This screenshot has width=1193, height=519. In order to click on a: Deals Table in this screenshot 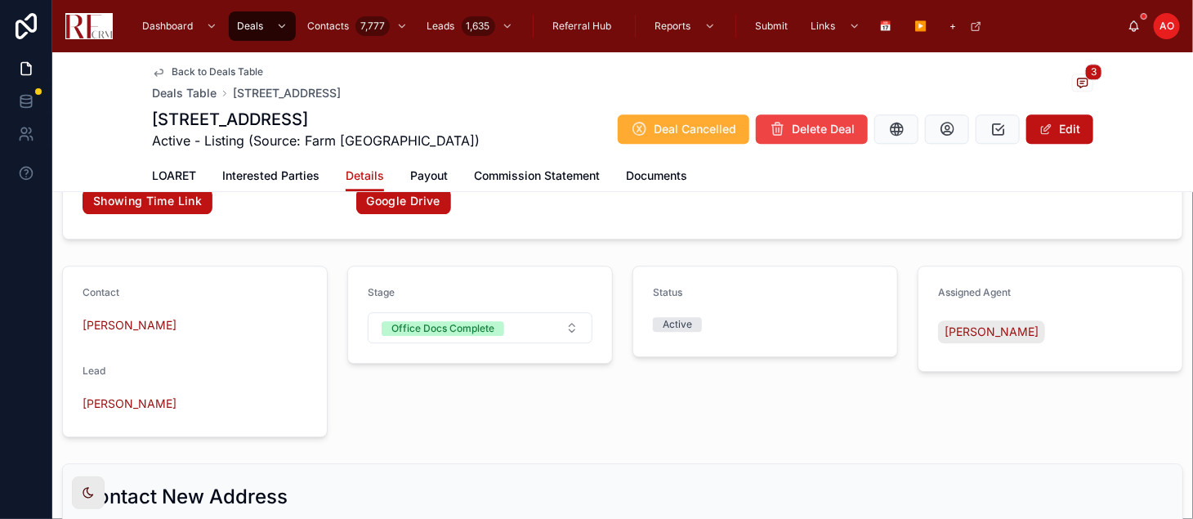, I will do `click(184, 93)`.